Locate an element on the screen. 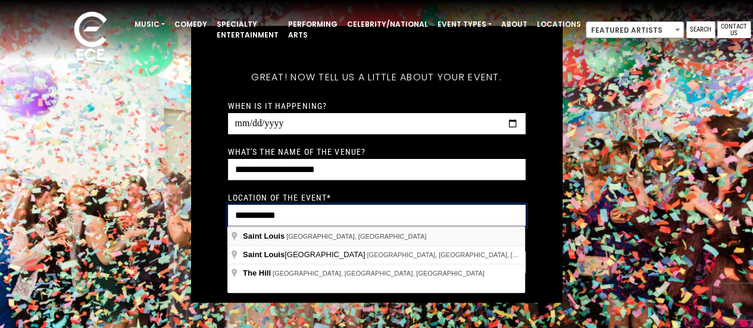  a: Contact Us is located at coordinates (734, 30).